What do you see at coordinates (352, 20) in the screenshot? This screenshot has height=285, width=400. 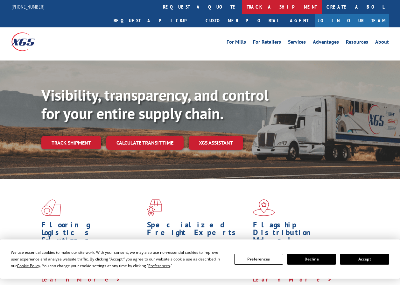 I see `a: Join Our Team` at bounding box center [352, 20].